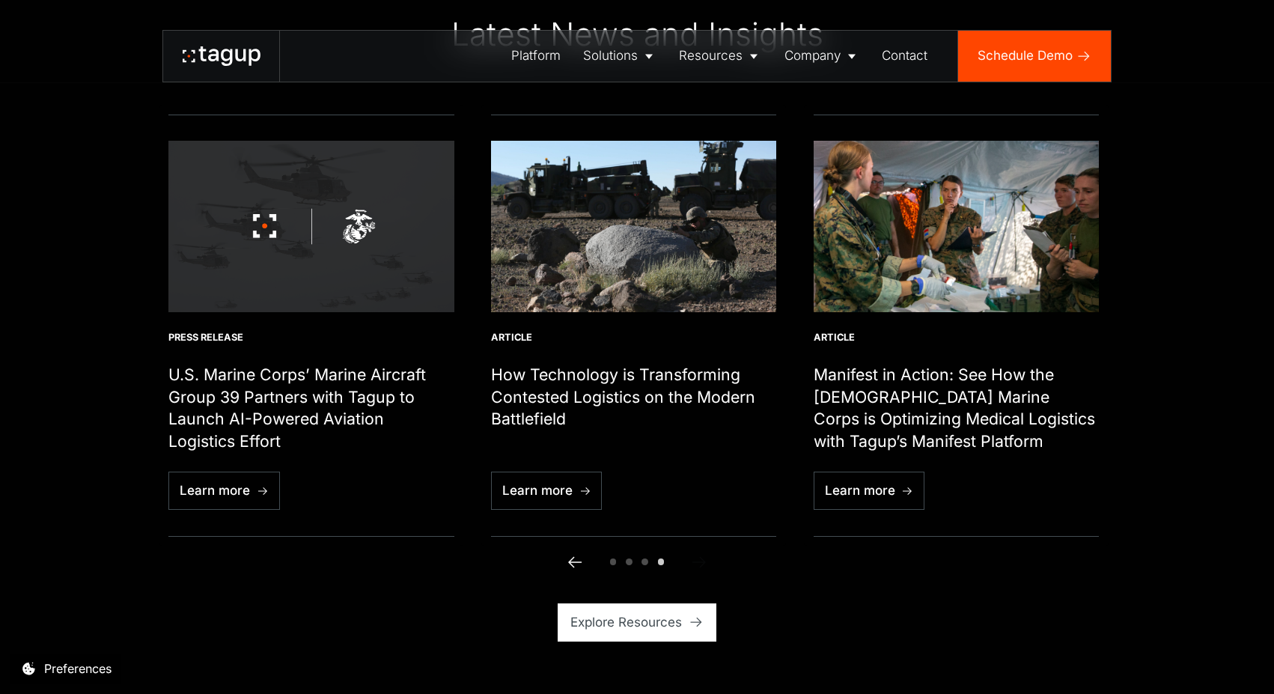 This screenshot has height=694, width=1274. What do you see at coordinates (645, 561) in the screenshot?
I see `span: Go to slide 3` at bounding box center [645, 561].